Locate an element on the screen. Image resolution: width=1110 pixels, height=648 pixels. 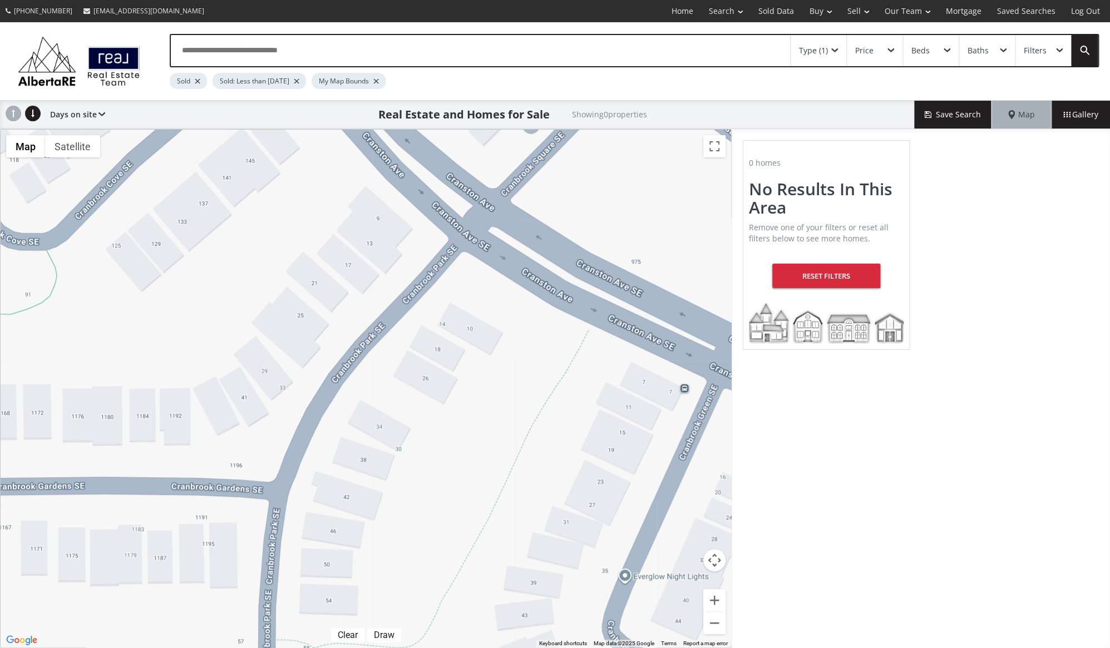
span: Map data ©2025 Google is located at coordinates (624, 643).